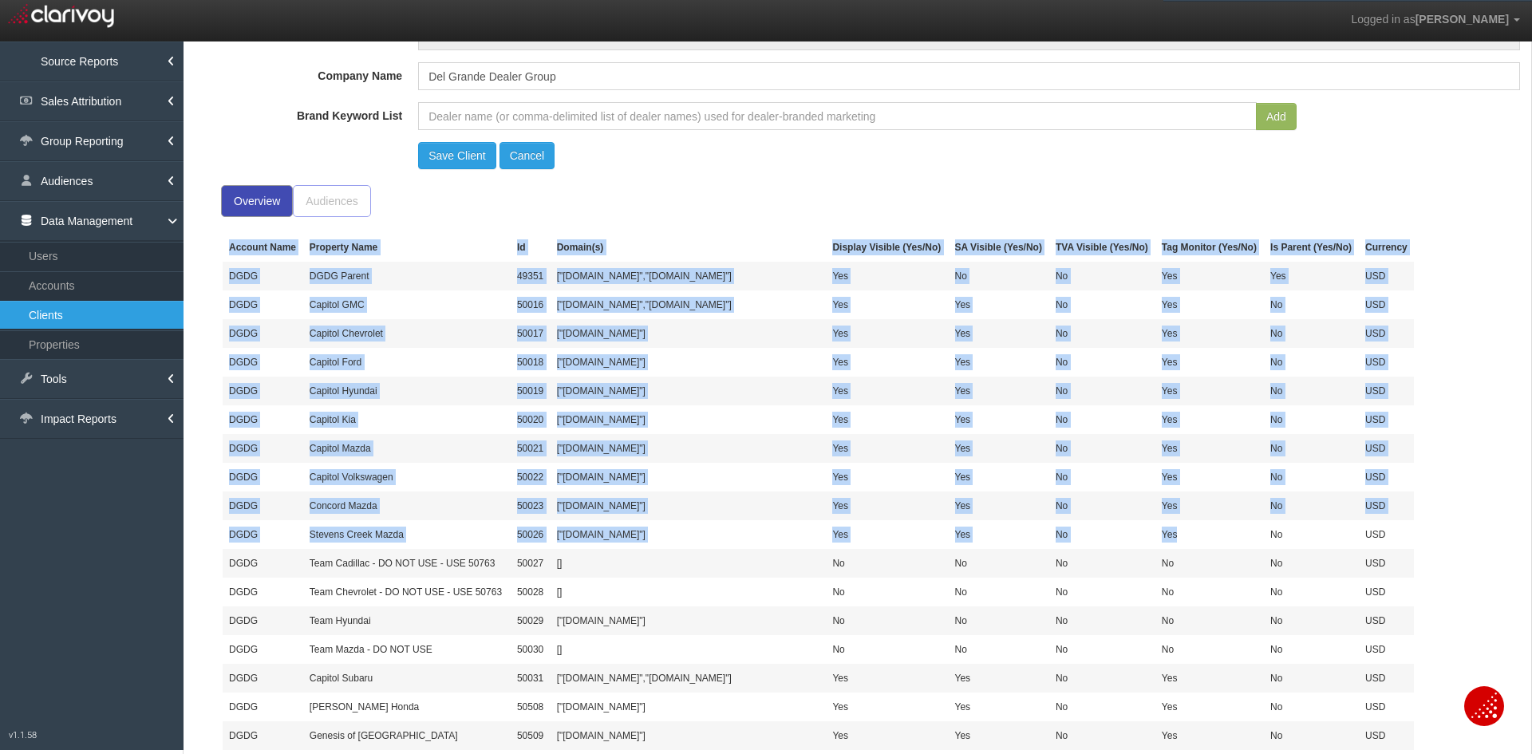 The image size is (1532, 754). Describe the element at coordinates (531, 247) in the screenshot. I see `th: Id` at that location.